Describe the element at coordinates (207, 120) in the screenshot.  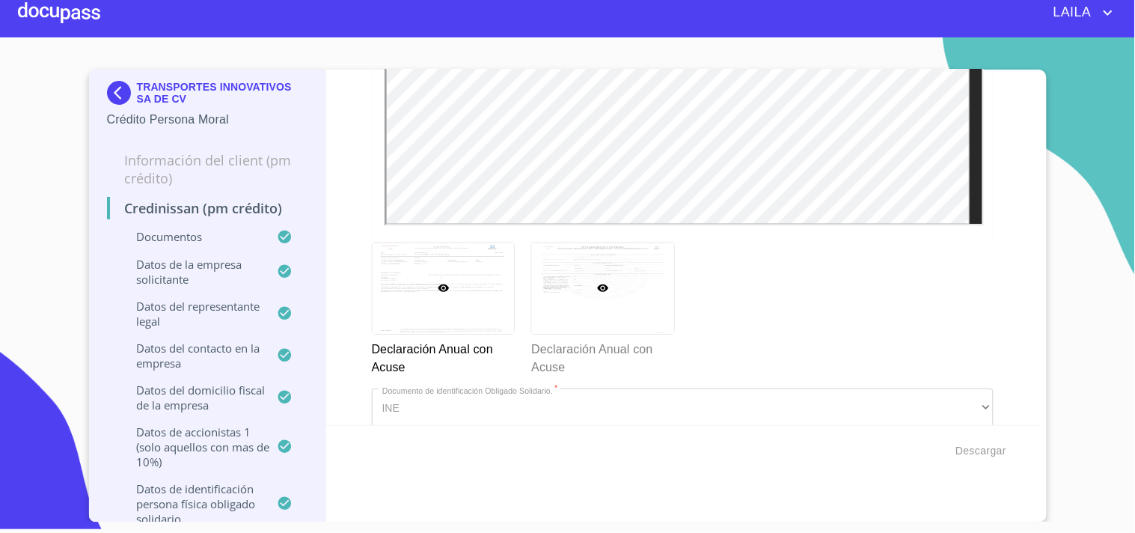
I see `p: Crédito Persona Moral` at that location.